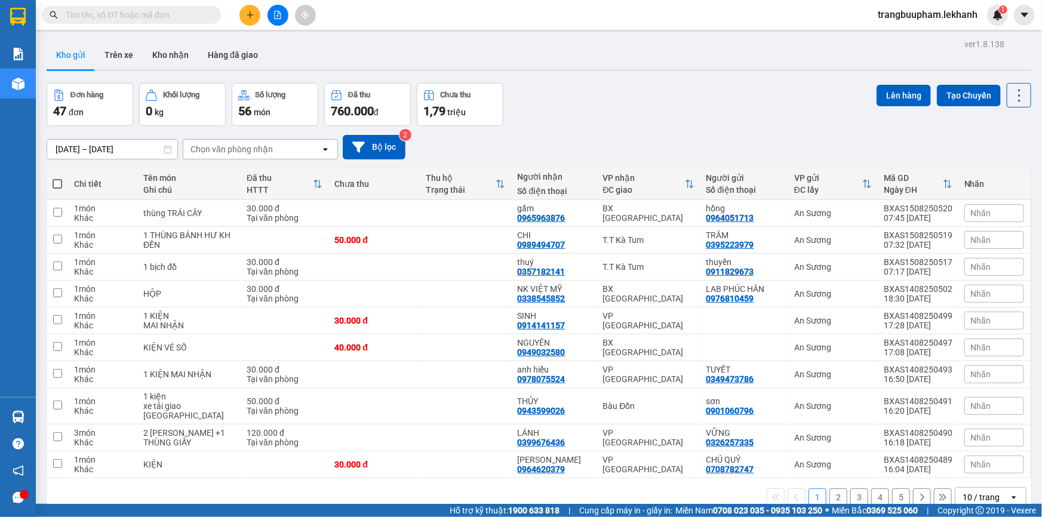  Describe the element at coordinates (828, 178) in the screenshot. I see `div: VP gửi` at that location.